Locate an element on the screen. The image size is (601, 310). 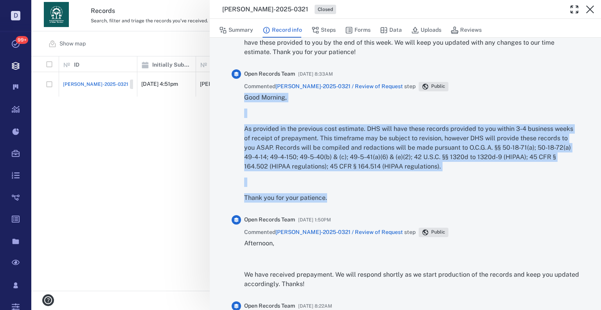
button: Summary is located at coordinates (236, 30).